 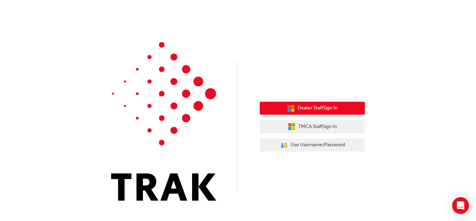 What do you see at coordinates (164, 121) in the screenshot?
I see `img: Trak` at bounding box center [164, 121].